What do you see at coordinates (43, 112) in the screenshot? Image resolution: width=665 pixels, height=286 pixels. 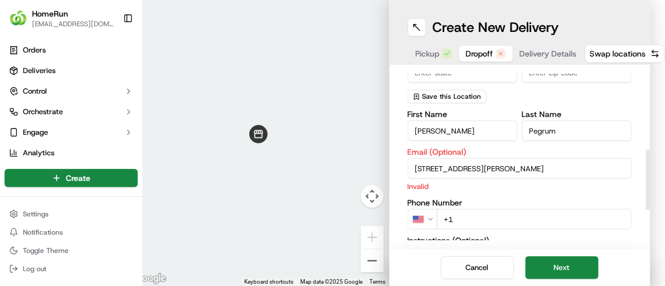 I see `span: Orchestrate` at bounding box center [43, 112].